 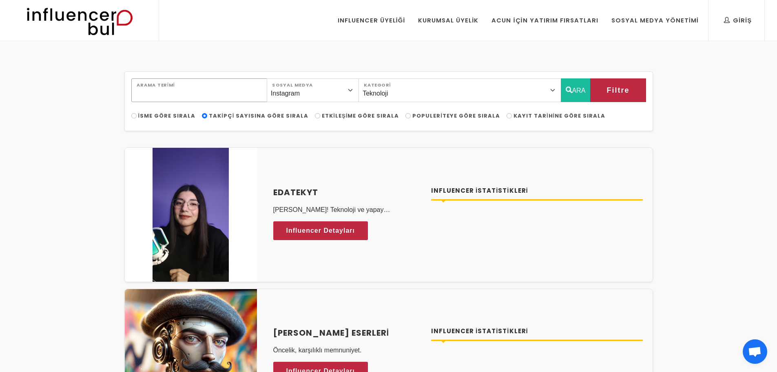 I want to click on div: Giriş, so click(x=738, y=20).